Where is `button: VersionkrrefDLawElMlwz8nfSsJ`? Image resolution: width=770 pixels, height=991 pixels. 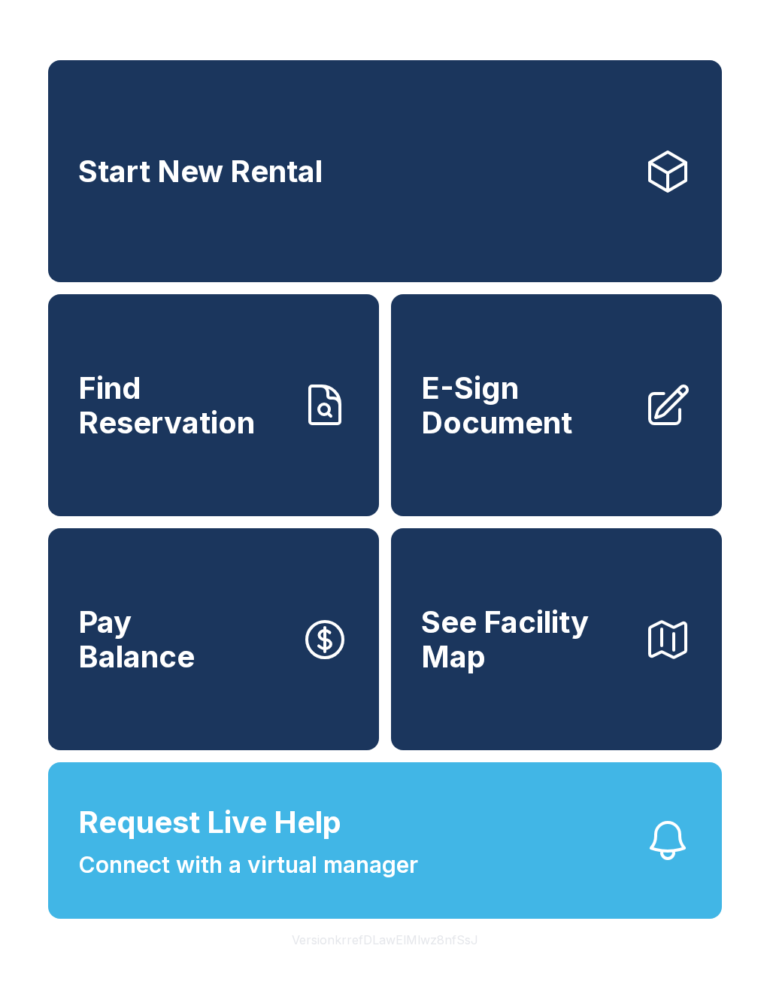 button: VersionkrrefDLawElMlwz8nfSsJ is located at coordinates (385, 940).